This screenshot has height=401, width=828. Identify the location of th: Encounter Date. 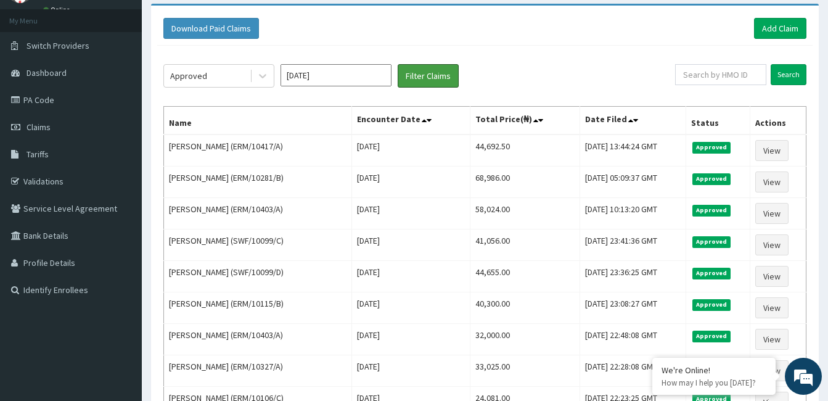
(410, 121).